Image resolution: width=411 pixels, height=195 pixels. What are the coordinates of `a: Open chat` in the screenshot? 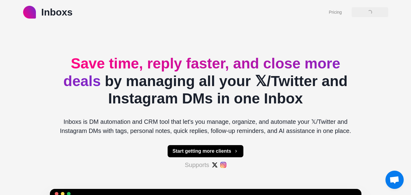 It's located at (394, 180).